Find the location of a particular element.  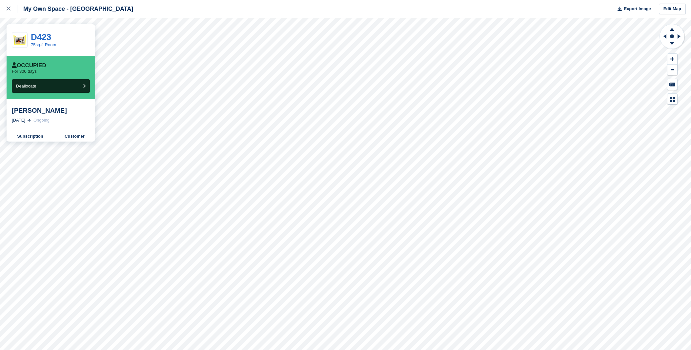

a: Subscription is located at coordinates (30, 136).